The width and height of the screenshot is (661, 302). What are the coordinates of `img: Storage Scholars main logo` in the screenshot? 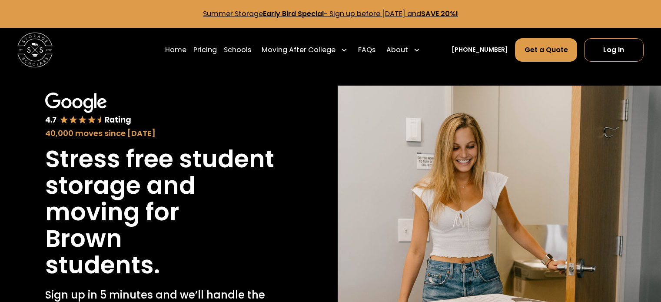 It's located at (35, 50).